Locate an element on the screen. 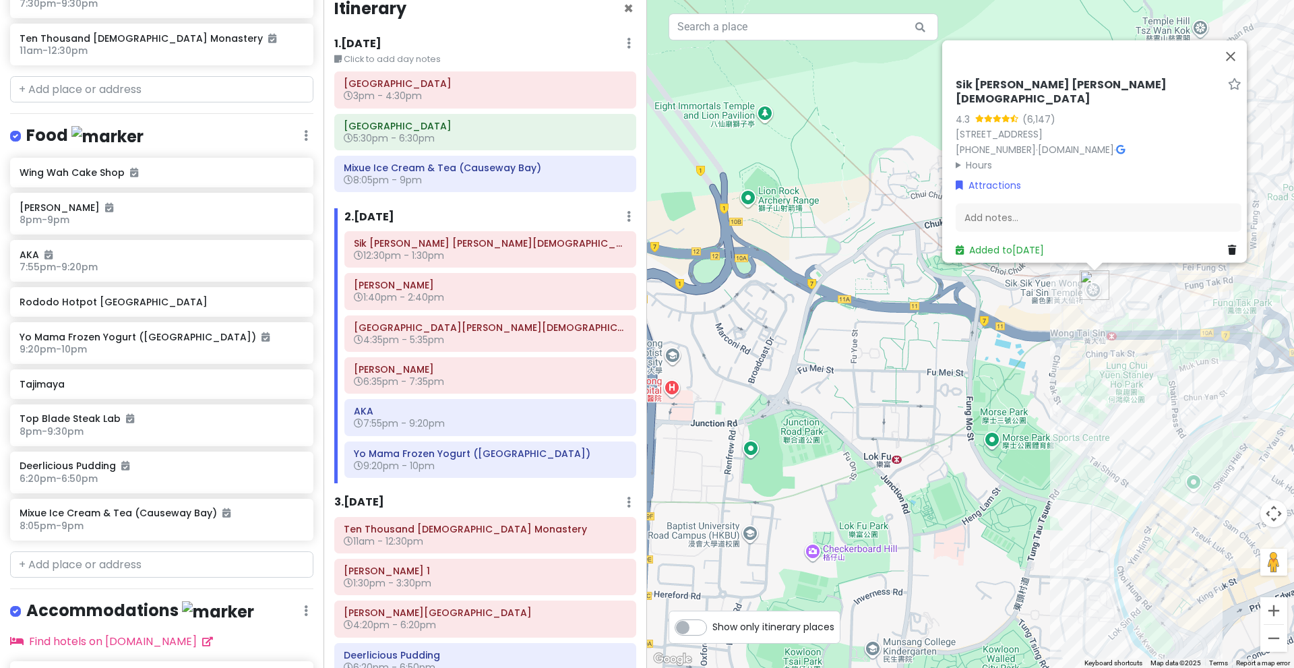 The image size is (1294, 668). span: 3pm - 4:30pm is located at coordinates (383, 96).